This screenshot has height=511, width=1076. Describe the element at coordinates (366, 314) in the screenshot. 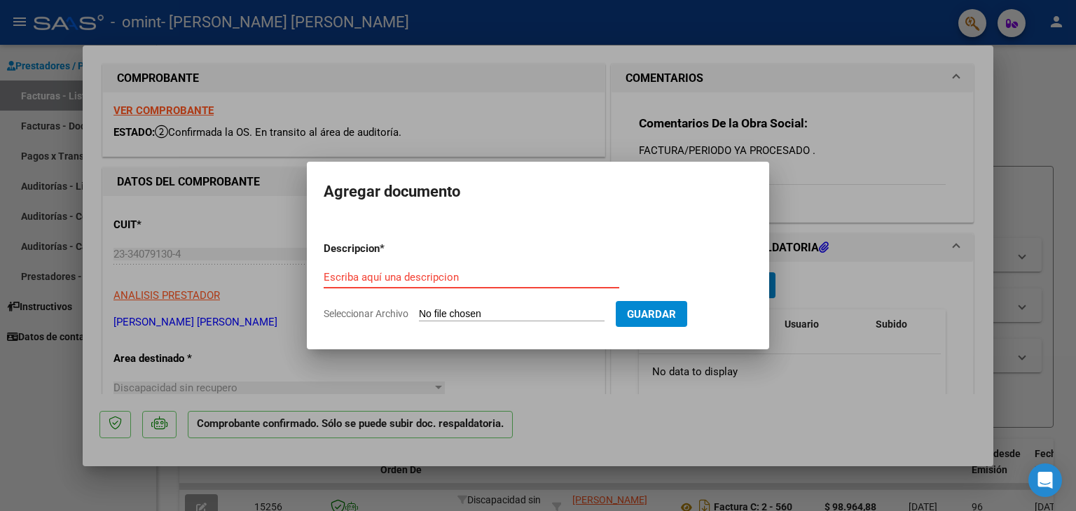

I see `span: Seleccionar Archivo` at that location.